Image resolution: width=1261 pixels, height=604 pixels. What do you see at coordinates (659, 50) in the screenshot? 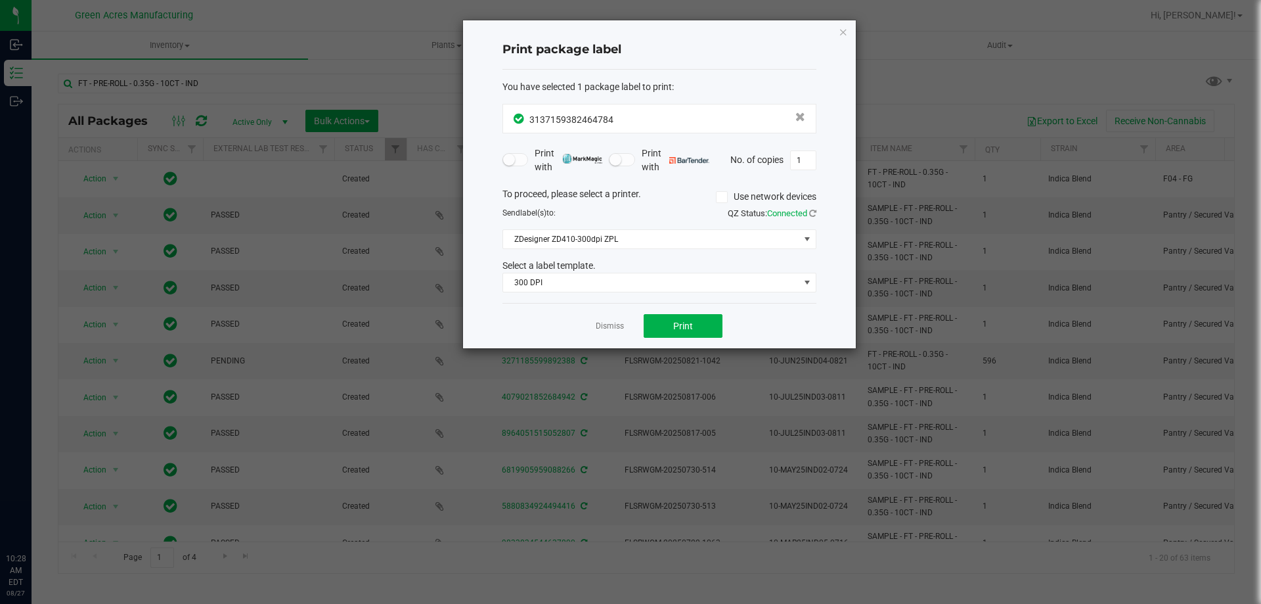
I see `h4: Print package label` at bounding box center [659, 50].